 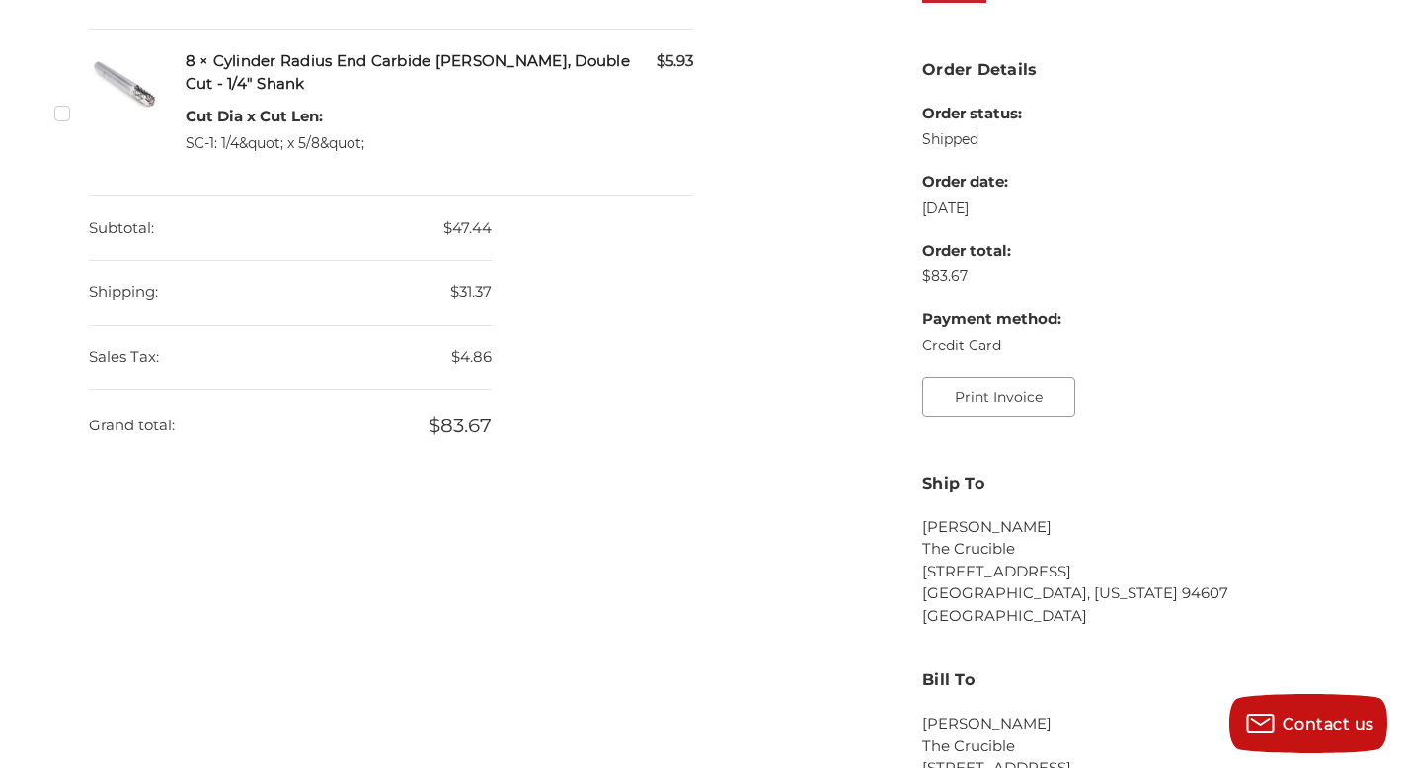 I want to click on dt: Order total:, so click(x=991, y=251).